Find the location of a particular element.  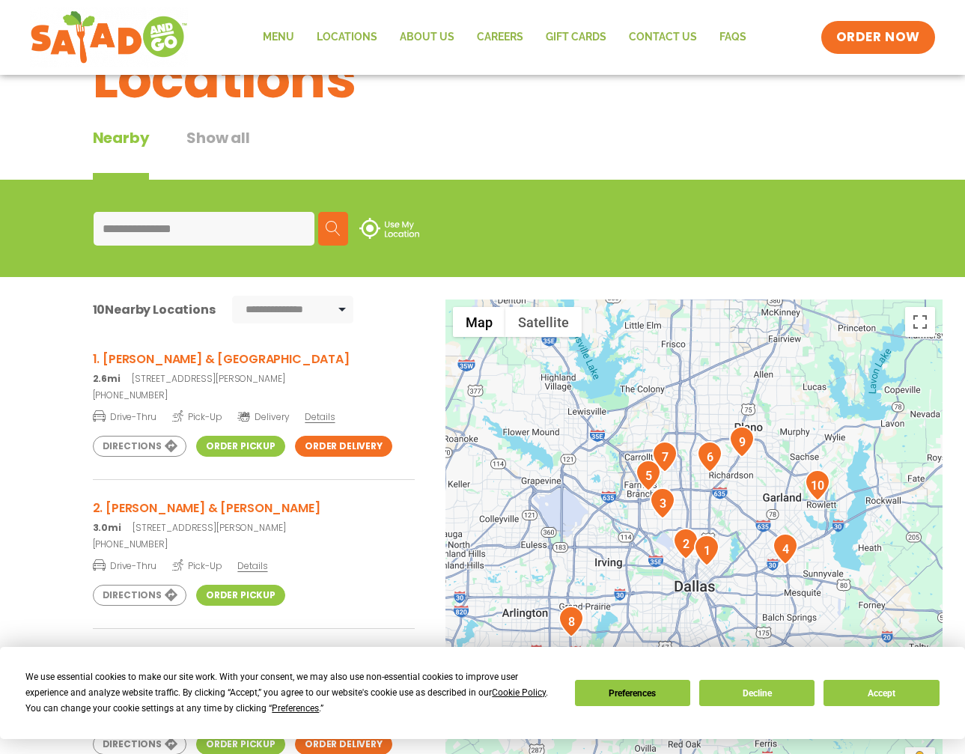

div: 2 is located at coordinates (686, 543).